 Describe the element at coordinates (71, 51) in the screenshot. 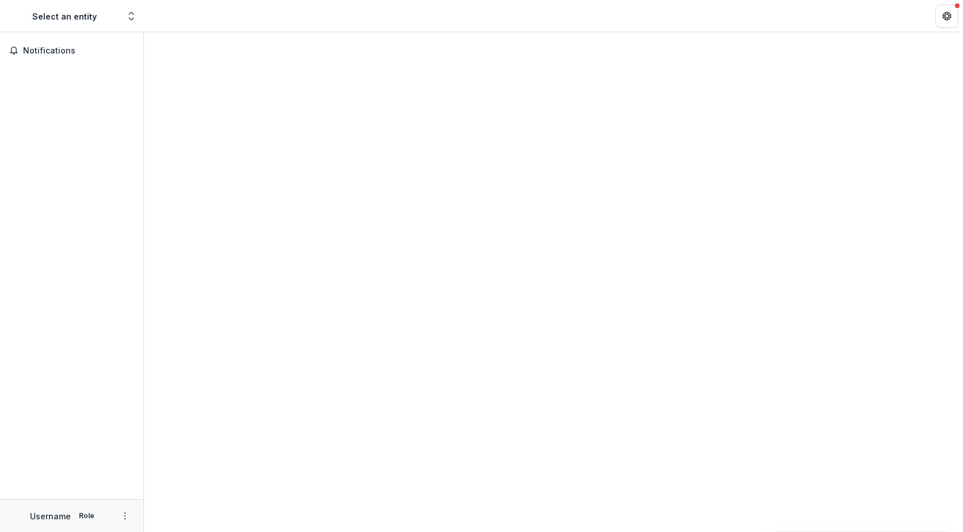

I see `button: Notifications` at that location.